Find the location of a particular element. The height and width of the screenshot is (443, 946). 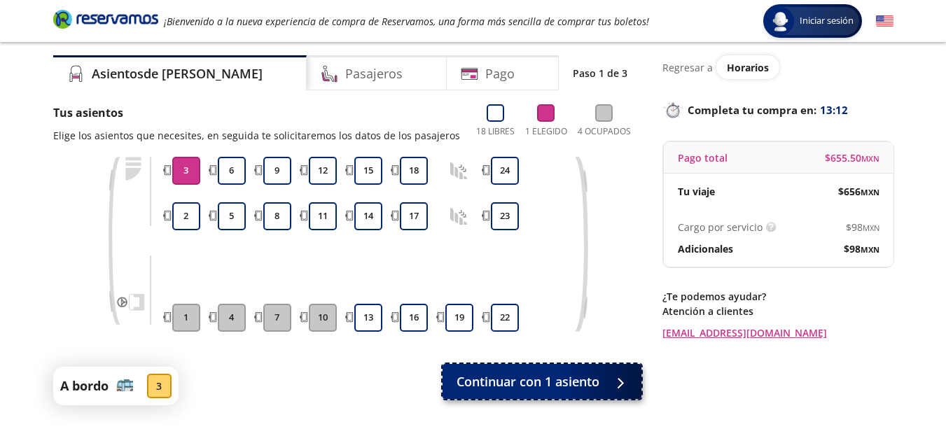

span: $ 656 is located at coordinates (858, 191).